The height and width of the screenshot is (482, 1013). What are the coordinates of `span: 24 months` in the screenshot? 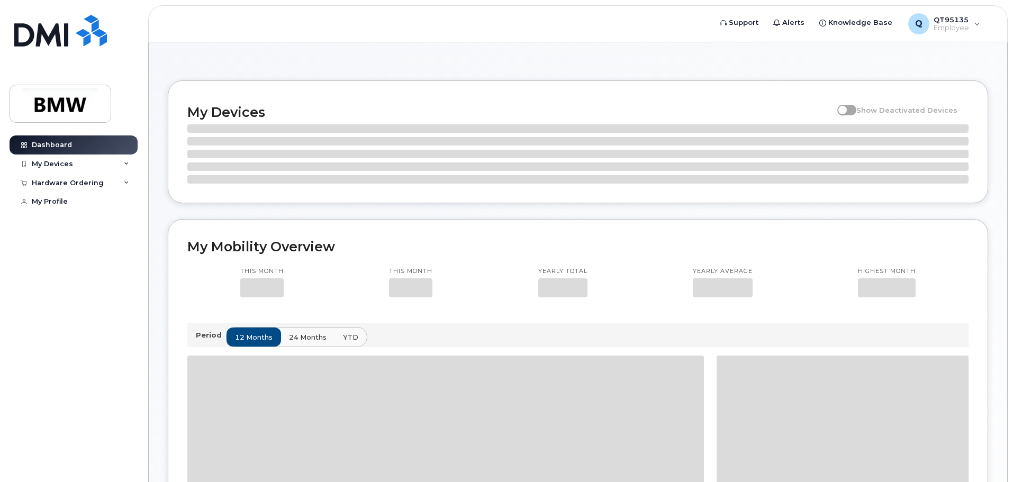 It's located at (308, 337).